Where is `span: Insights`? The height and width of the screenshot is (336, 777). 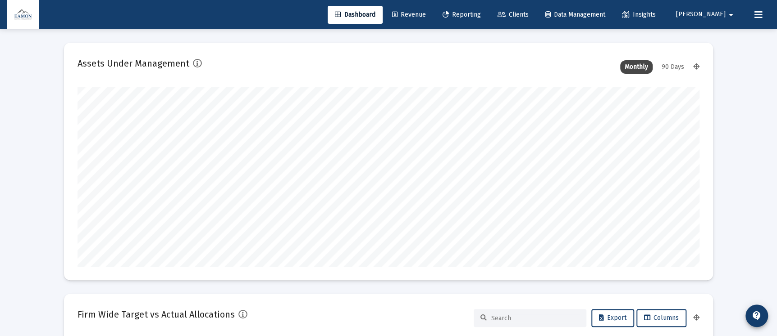 span: Insights is located at coordinates (638, 14).